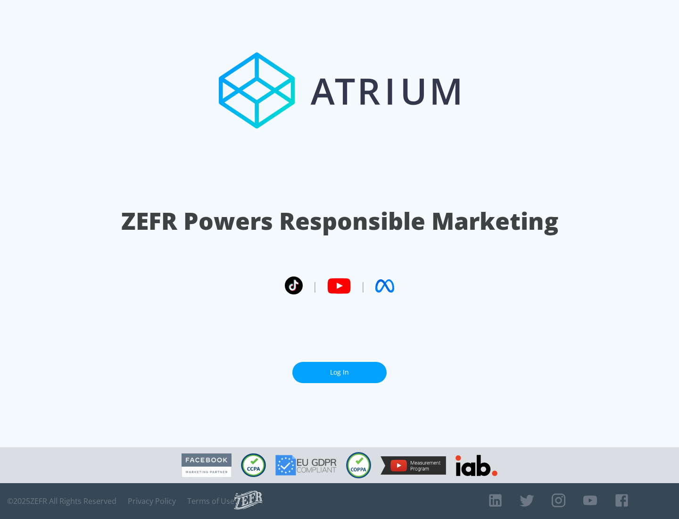 This screenshot has height=519, width=679. Describe the element at coordinates (340, 221) in the screenshot. I see `h1: ZEFR Powers Responsible Marketing` at that location.